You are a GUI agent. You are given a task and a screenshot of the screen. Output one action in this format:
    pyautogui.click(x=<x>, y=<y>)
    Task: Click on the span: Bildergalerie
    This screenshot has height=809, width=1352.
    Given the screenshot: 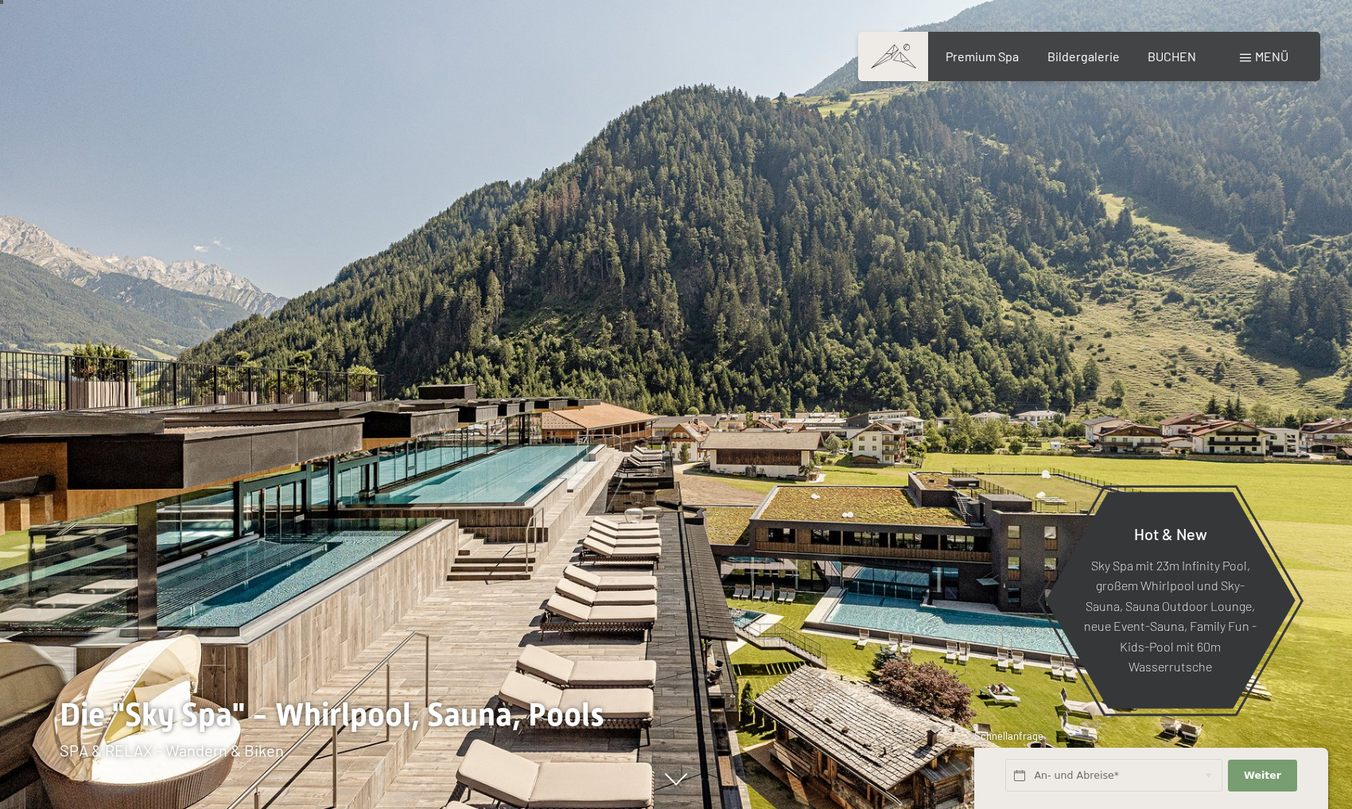 What is the action you would take?
    pyautogui.click(x=1083, y=56)
    